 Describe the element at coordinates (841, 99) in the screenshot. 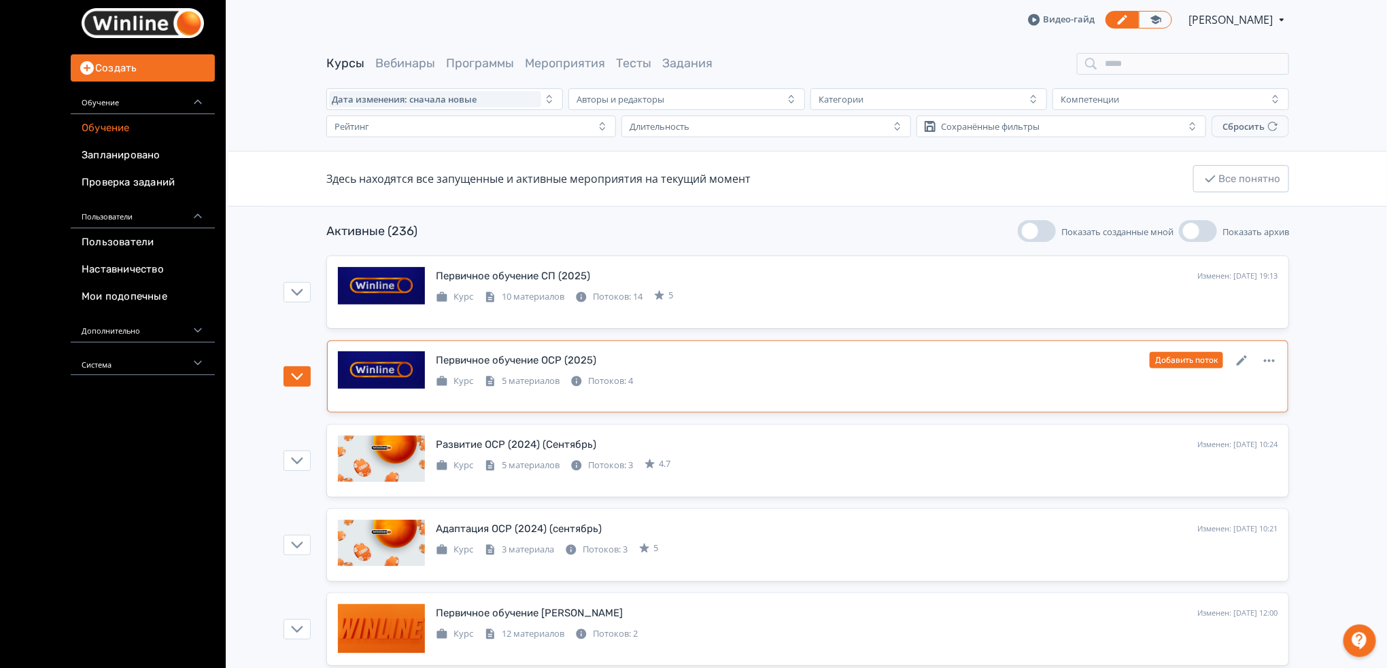

I see `div: Категории` at that location.